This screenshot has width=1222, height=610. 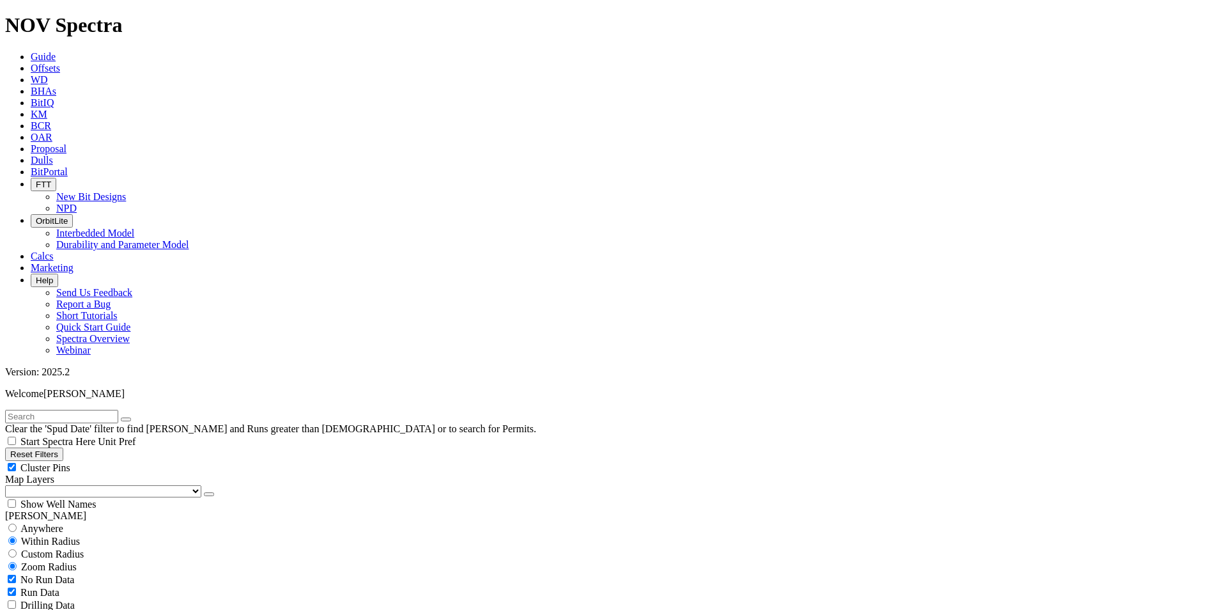 I want to click on button: Help, so click(x=44, y=280).